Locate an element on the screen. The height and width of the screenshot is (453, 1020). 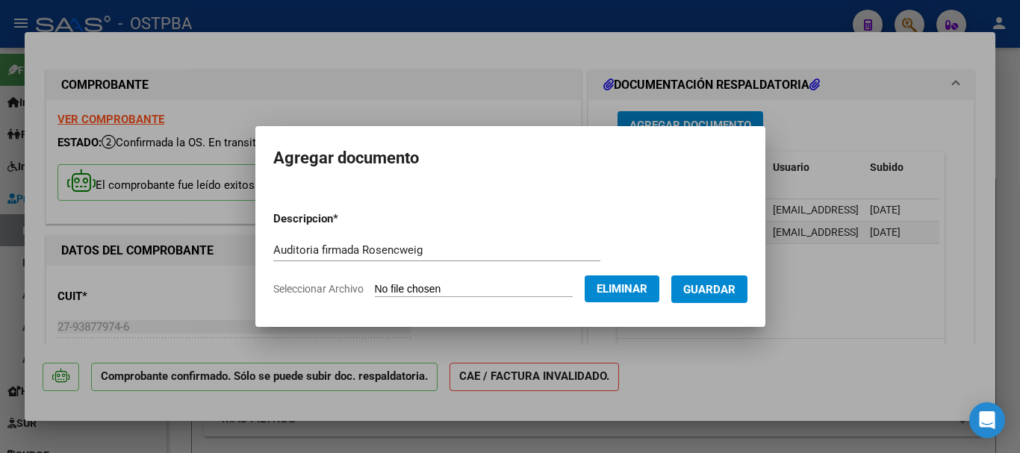
button: Guardar is located at coordinates (710, 289).